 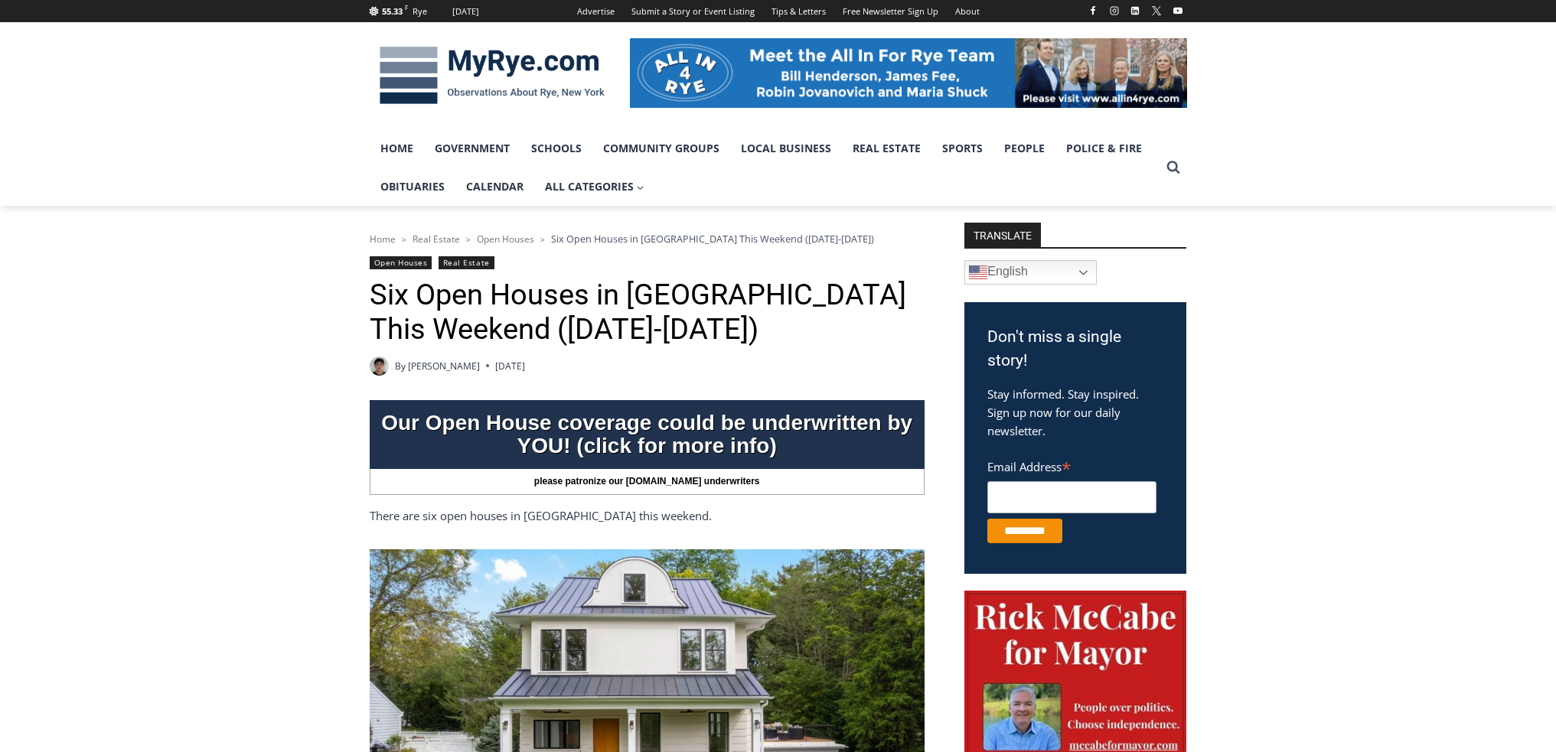 What do you see at coordinates (1071, 465) in the screenshot?
I see `label: Email Address` at bounding box center [1071, 465].